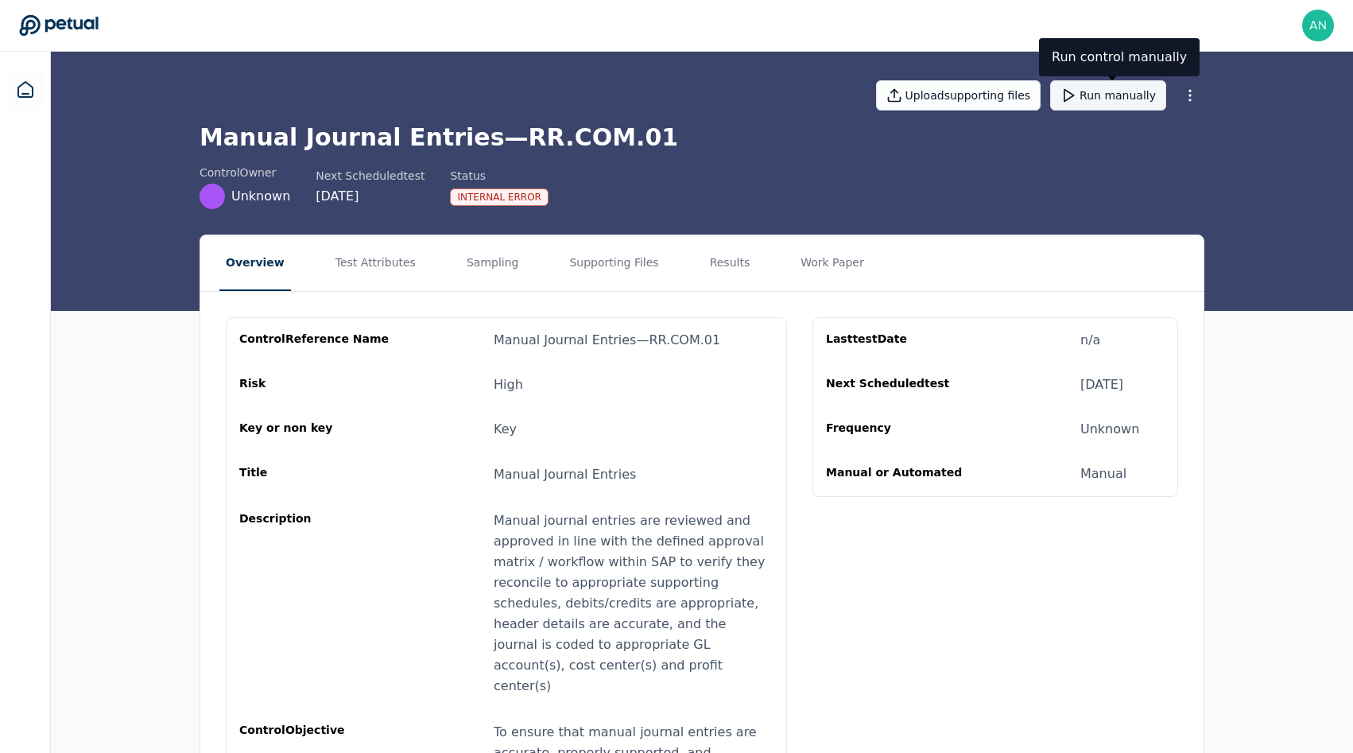 The image size is (1353, 753). What do you see at coordinates (508, 385) in the screenshot?
I see `div: High` at bounding box center [508, 385].